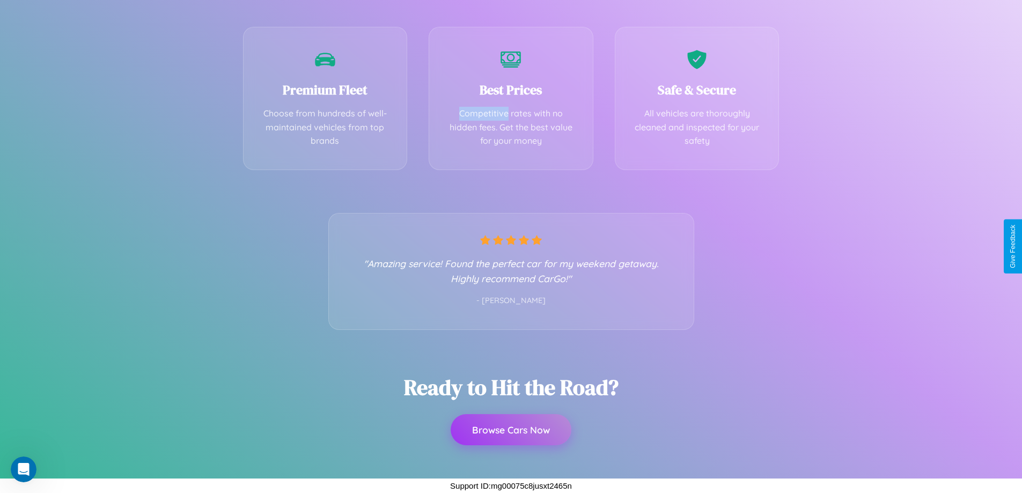 Image resolution: width=1022 pixels, height=493 pixels. Describe the element at coordinates (511, 430) in the screenshot. I see `button: Browse Cars Now` at that location.